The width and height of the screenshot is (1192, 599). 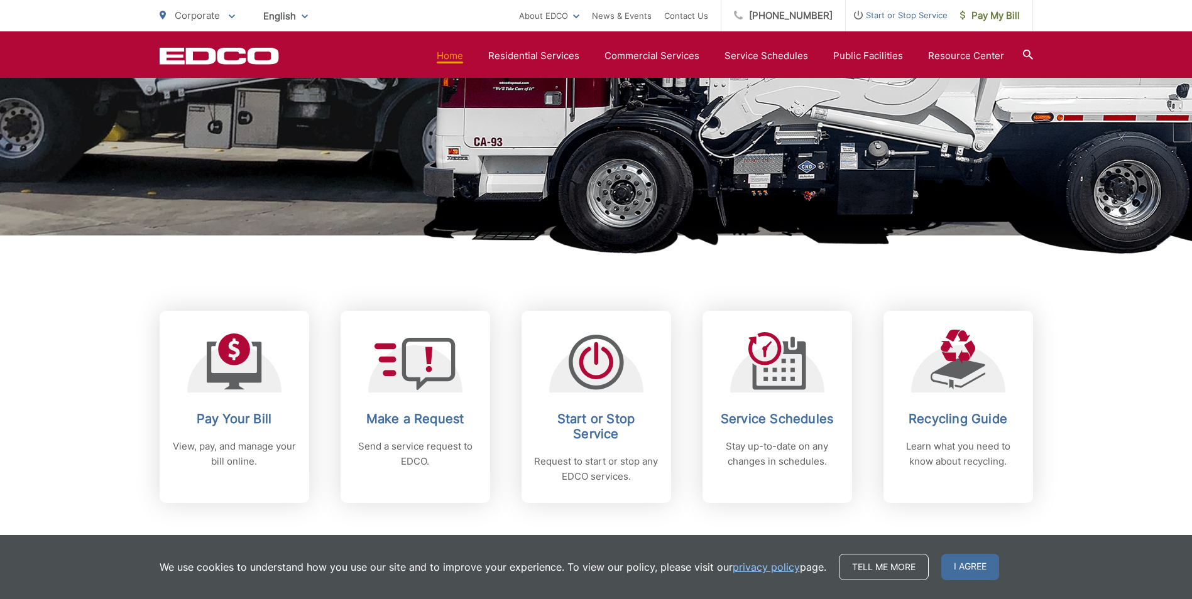 I want to click on a: Residential Services, so click(x=533, y=56).